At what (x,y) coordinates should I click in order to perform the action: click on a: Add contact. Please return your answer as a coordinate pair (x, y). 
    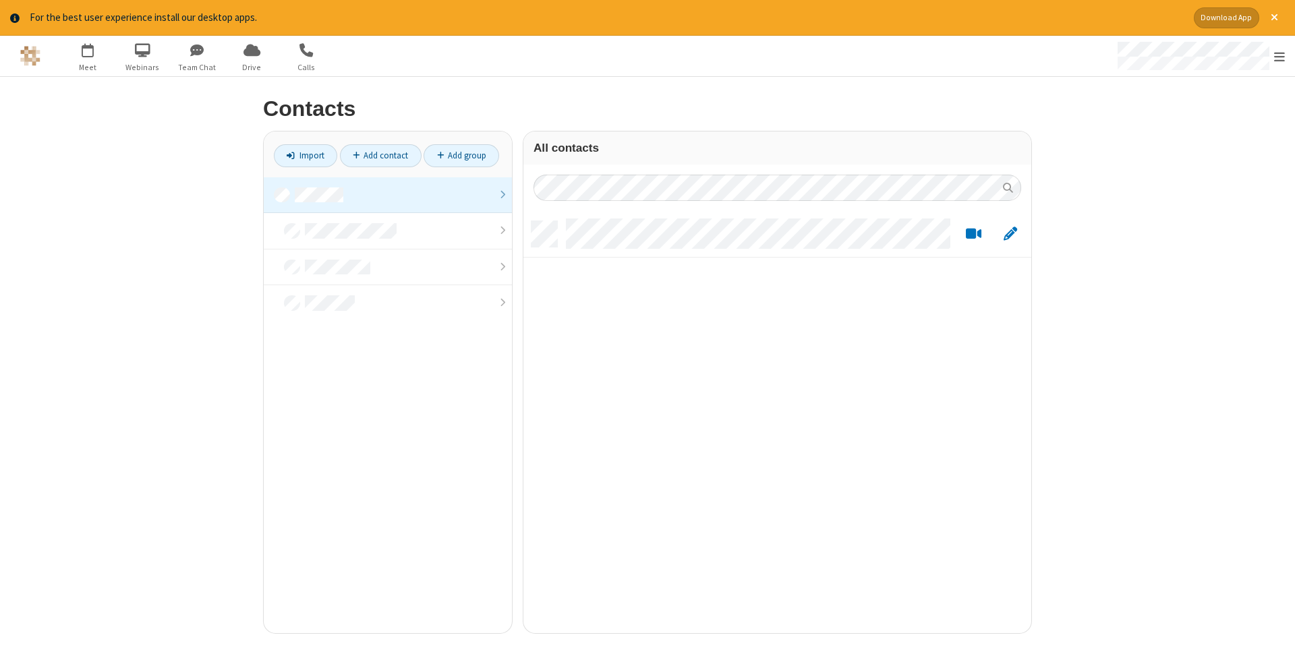
    Looking at the image, I should click on (380, 156).